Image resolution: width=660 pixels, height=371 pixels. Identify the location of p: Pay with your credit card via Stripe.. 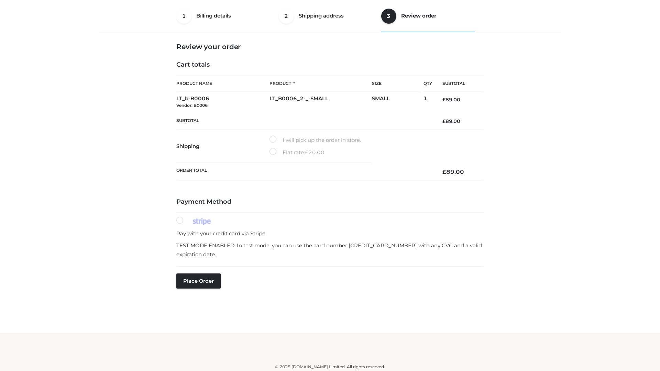
(330, 234).